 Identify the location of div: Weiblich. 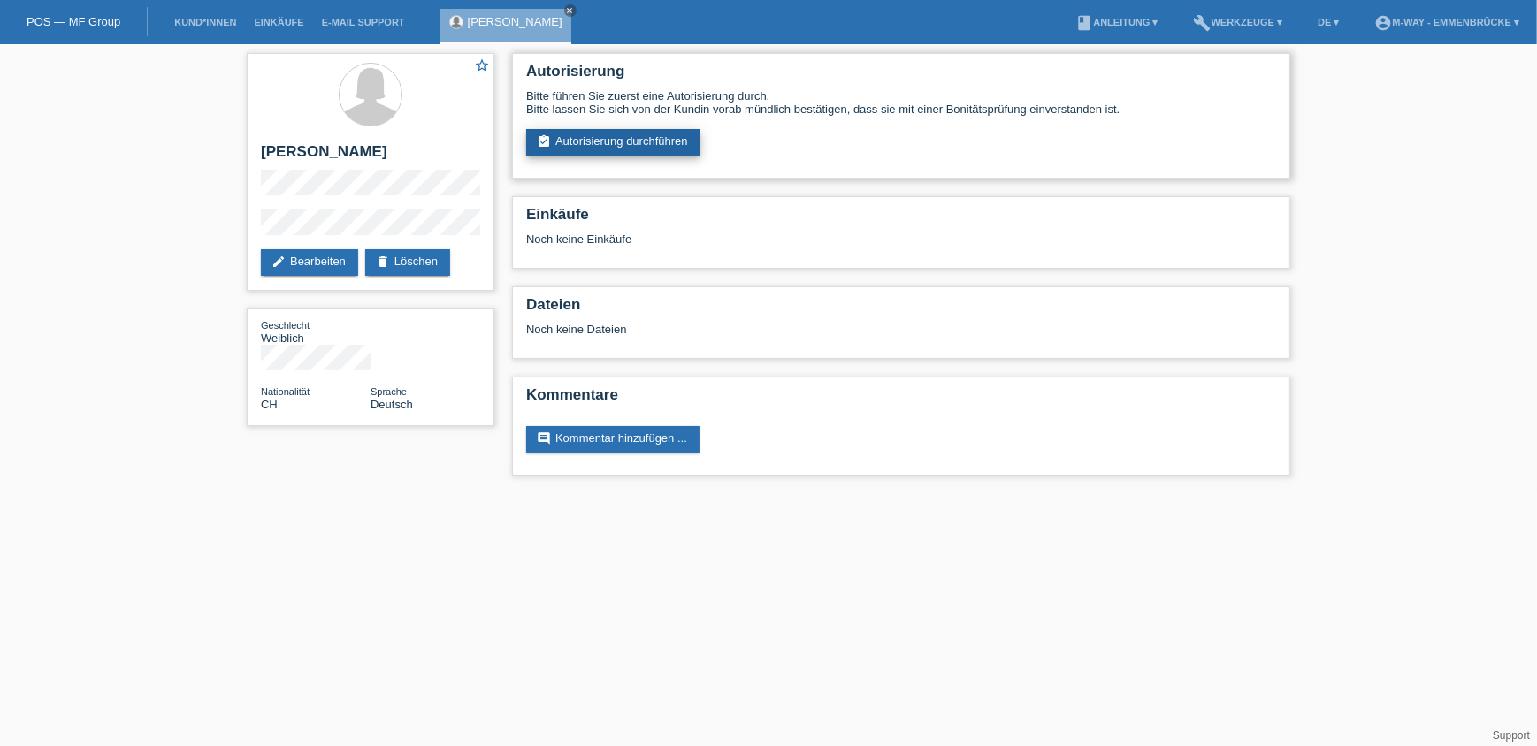
(316, 332).